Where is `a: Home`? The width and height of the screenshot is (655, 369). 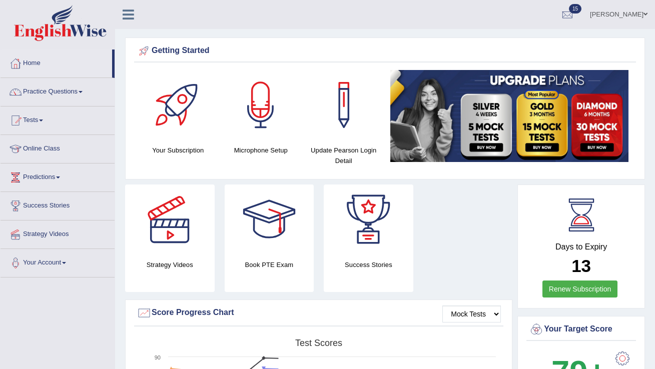 a: Home is located at coordinates (56, 62).